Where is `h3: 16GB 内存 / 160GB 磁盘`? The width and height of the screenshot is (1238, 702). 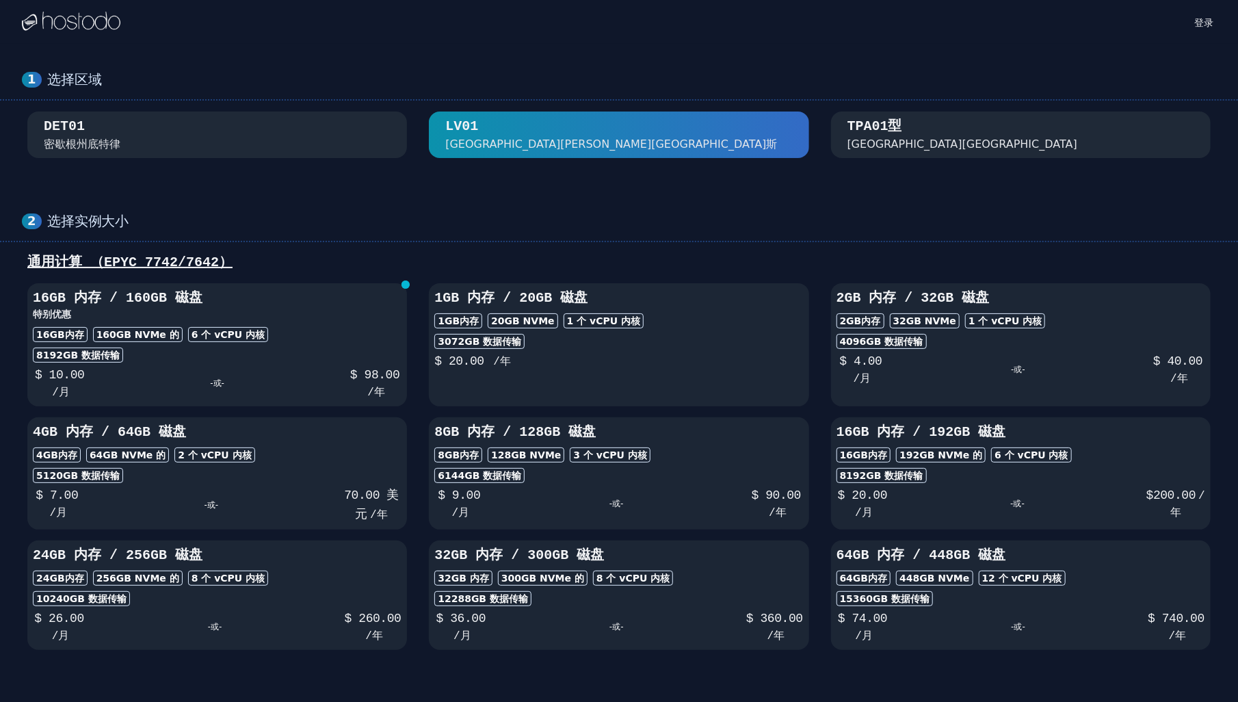
h3: 16GB 内存 / 160GB 磁盘 is located at coordinates (217, 298).